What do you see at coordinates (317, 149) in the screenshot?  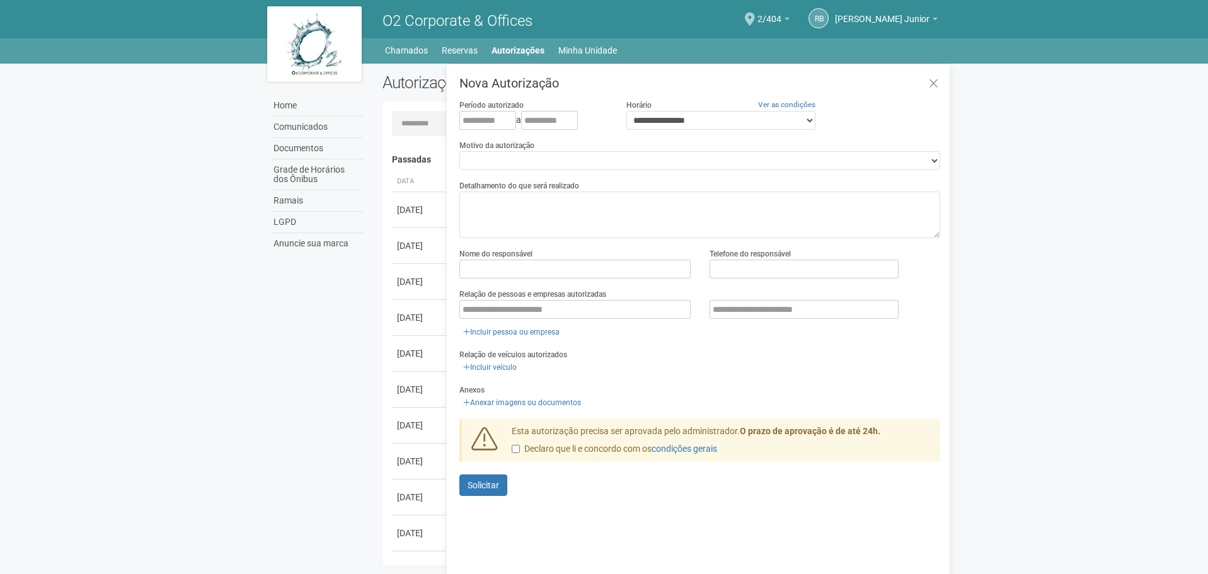 I see `a: Documentos` at bounding box center [317, 149].